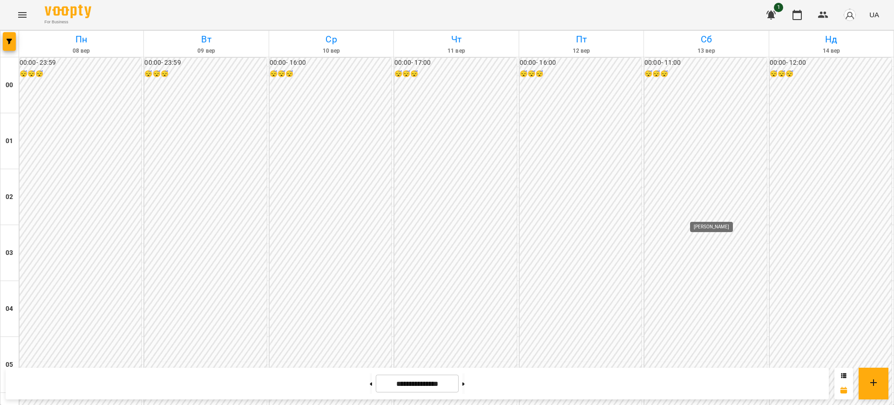 This screenshot has height=405, width=894. I want to click on h6: Нд, so click(831, 39).